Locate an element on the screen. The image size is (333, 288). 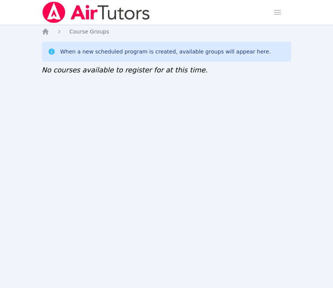
nav: Breadcrumb is located at coordinates (166, 32).